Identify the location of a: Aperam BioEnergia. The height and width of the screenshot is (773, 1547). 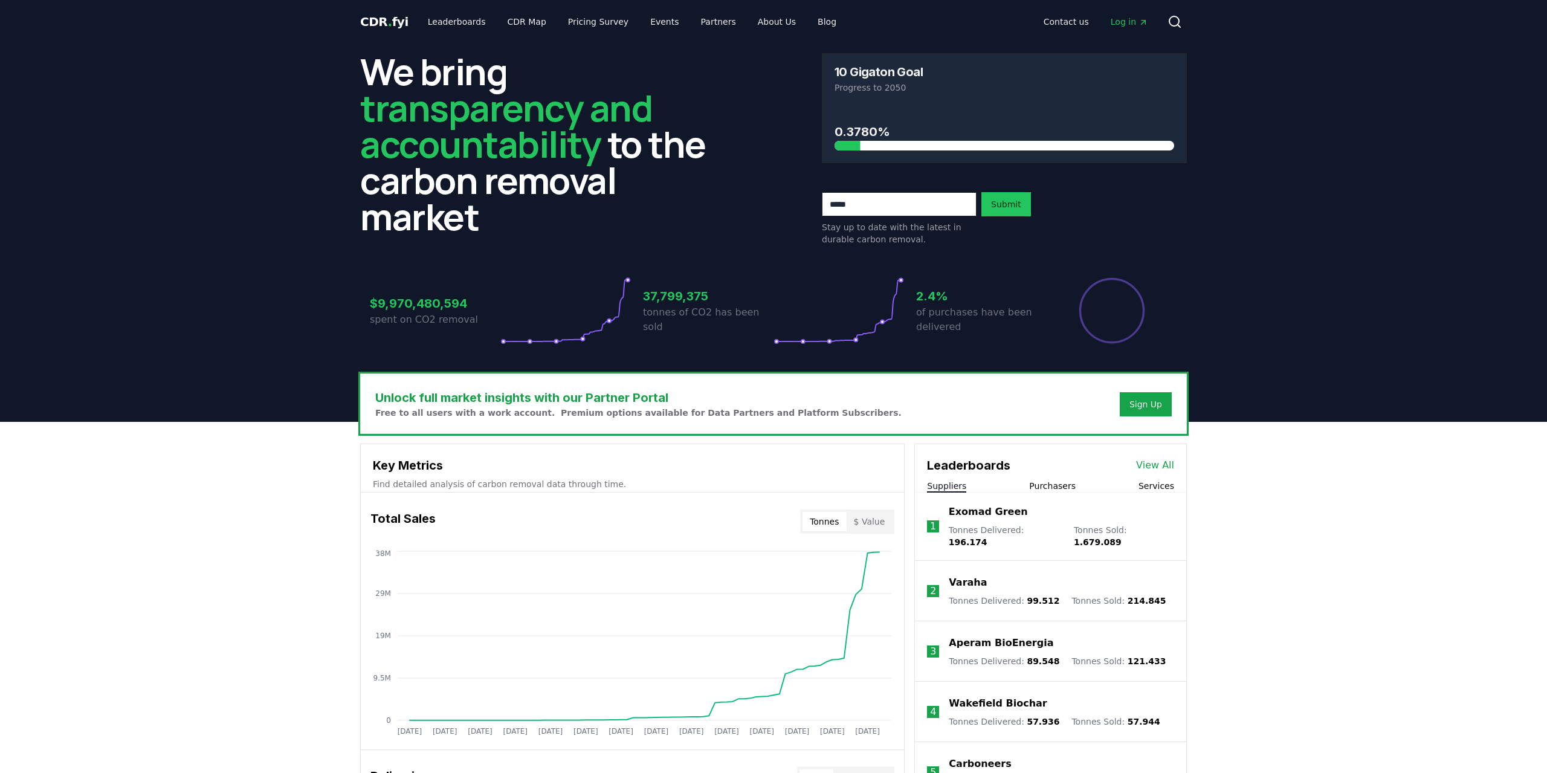
(1001, 643).